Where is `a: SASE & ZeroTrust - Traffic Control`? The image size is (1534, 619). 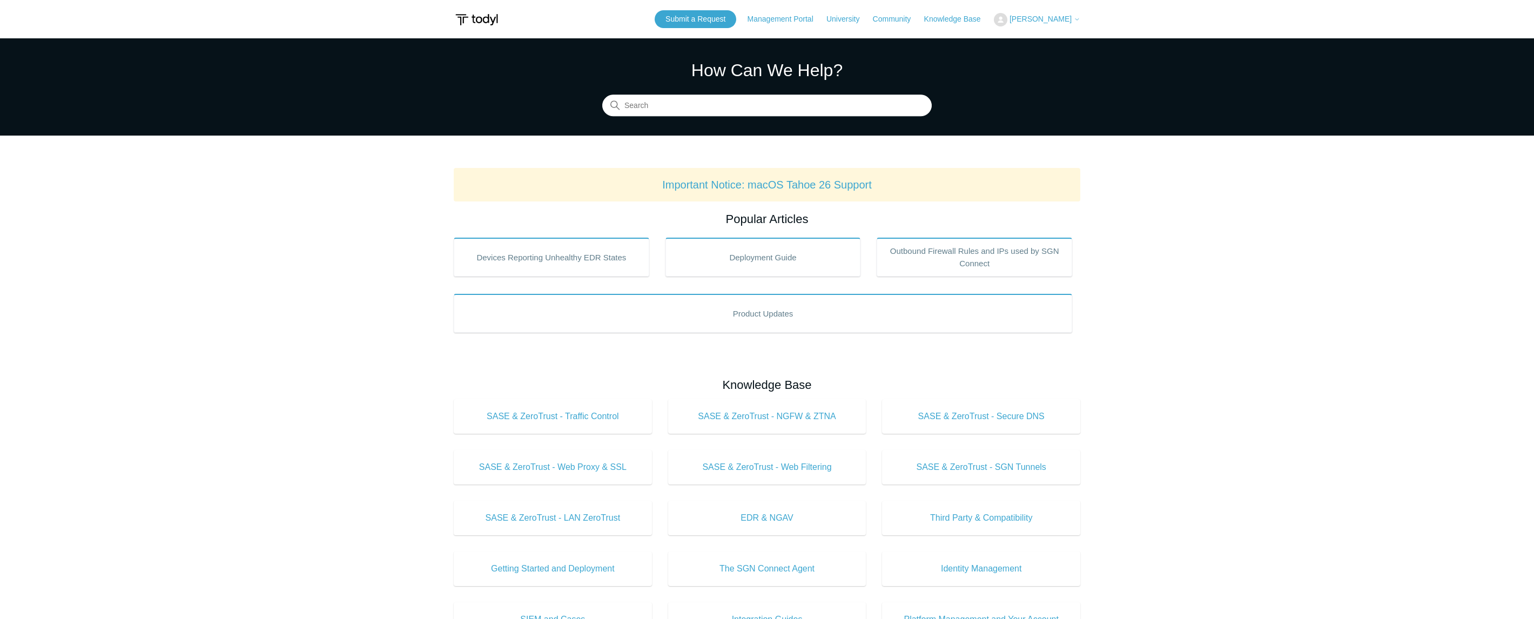
a: SASE & ZeroTrust - Traffic Control is located at coordinates (553, 416).